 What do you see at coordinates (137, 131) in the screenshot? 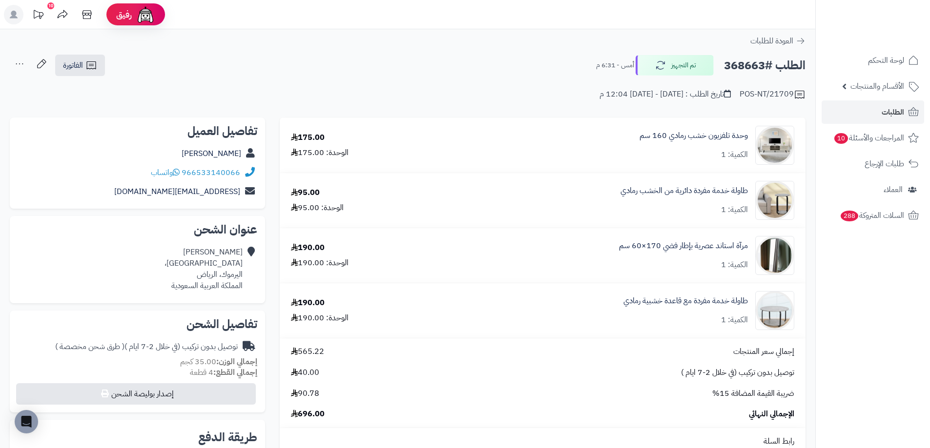
I see `h2: تفاصيل العميل` at bounding box center [137, 131].